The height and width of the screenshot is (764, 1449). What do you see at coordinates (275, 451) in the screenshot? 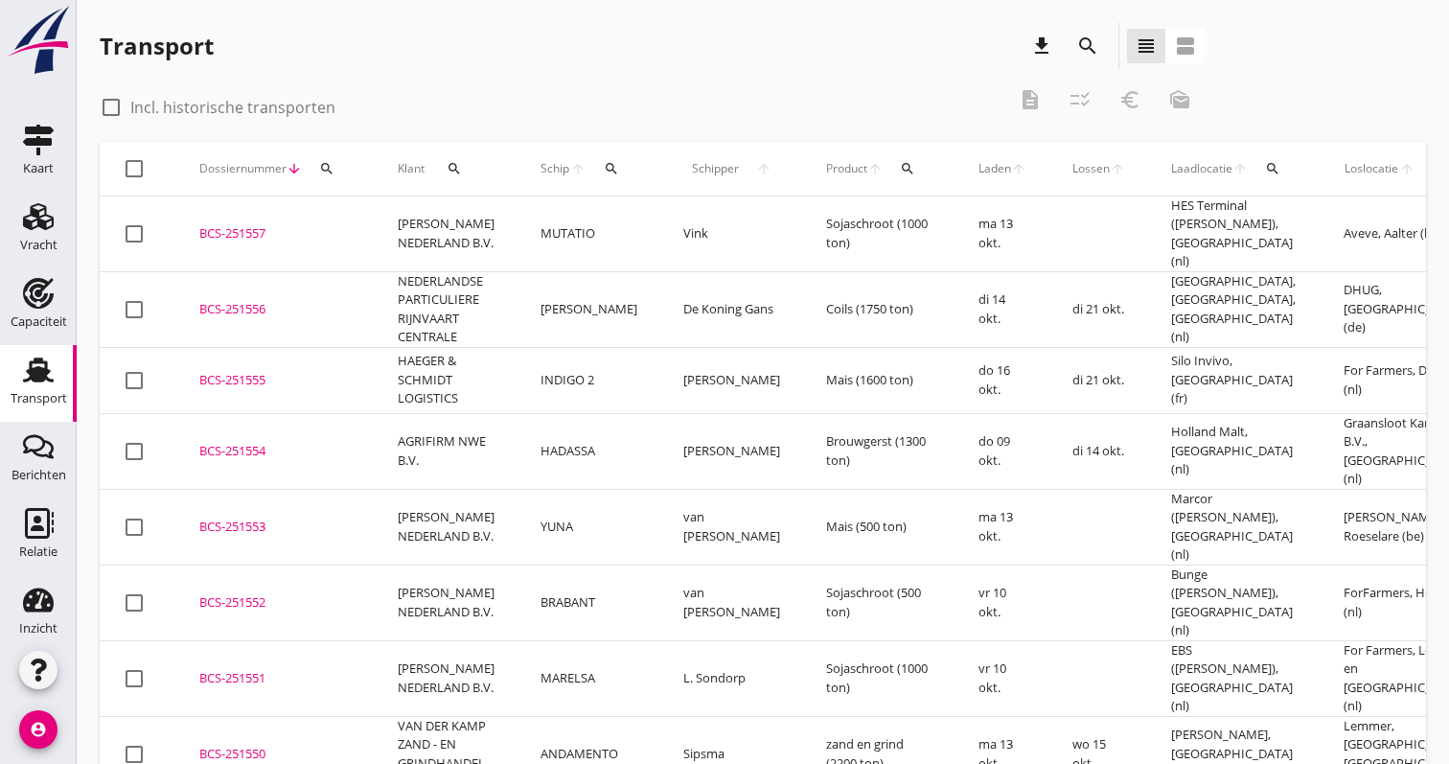
I see `div: BCS-251554` at bounding box center [275, 451].